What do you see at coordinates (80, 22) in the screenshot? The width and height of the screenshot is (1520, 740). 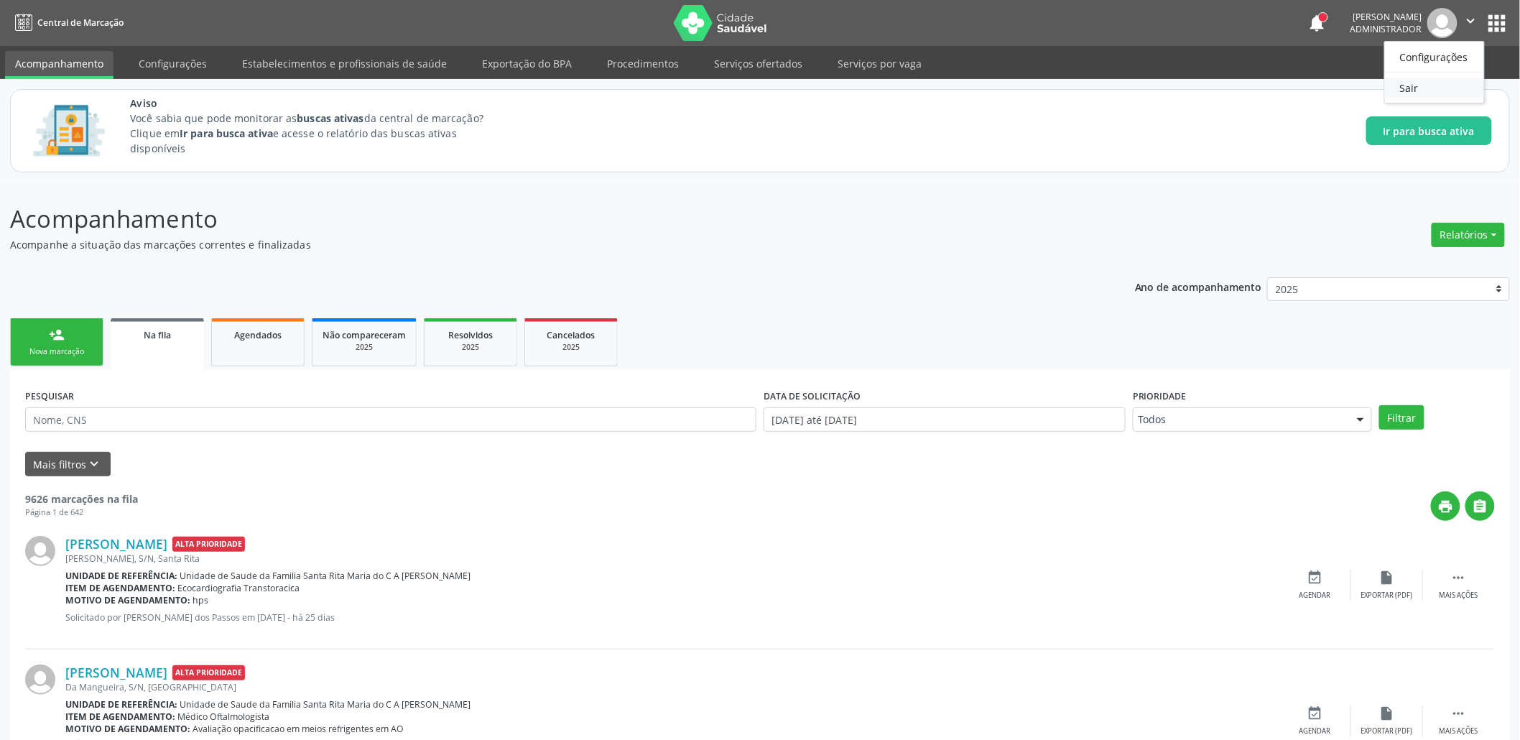 I see `span: Central de Marcação` at bounding box center [80, 22].